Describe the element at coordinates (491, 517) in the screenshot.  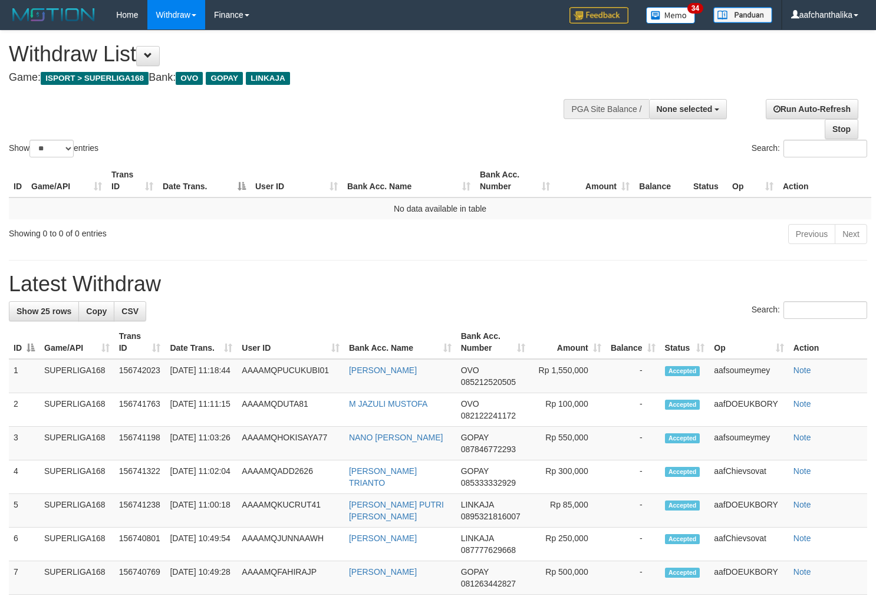
I see `span: Copy 0895321816007 to clipboard` at that location.